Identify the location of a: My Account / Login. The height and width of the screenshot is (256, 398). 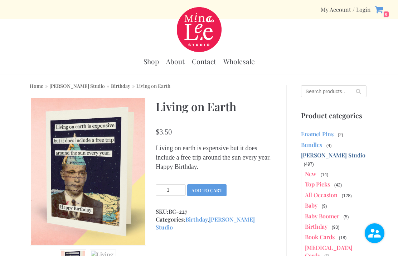
(346, 9).